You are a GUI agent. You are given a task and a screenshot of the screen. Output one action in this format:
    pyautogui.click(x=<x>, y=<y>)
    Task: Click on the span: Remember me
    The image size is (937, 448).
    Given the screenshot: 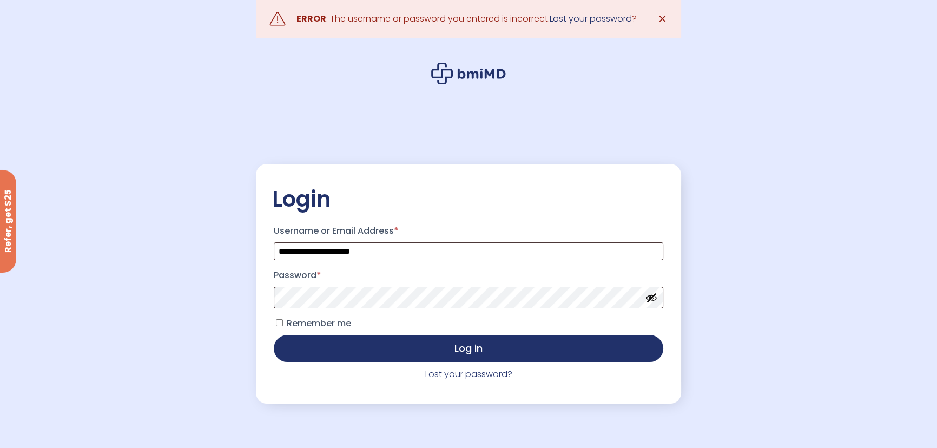 What is the action you would take?
    pyautogui.click(x=319, y=323)
    